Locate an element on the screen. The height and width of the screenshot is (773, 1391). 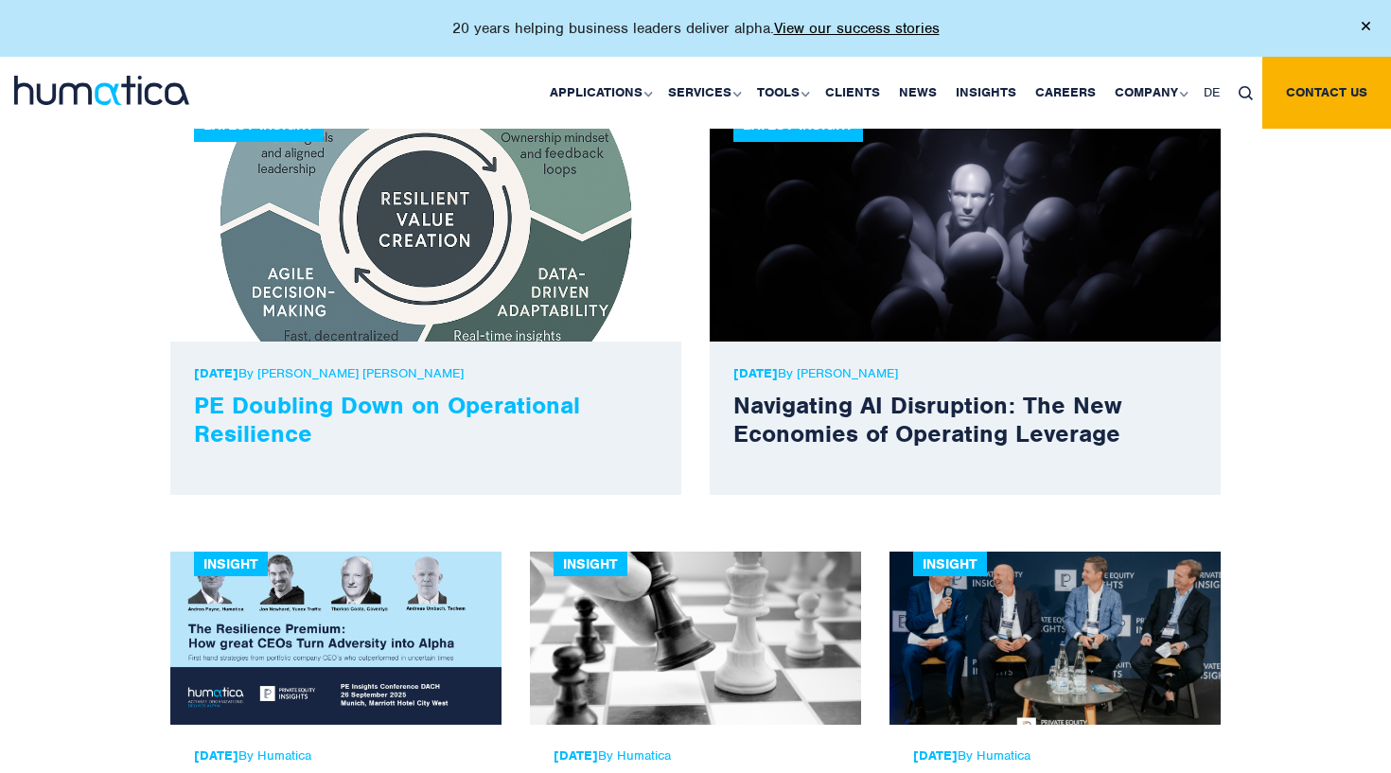
a: Navigating AI Disruption: The New Economies of Operating Leverage is located at coordinates (927, 419).